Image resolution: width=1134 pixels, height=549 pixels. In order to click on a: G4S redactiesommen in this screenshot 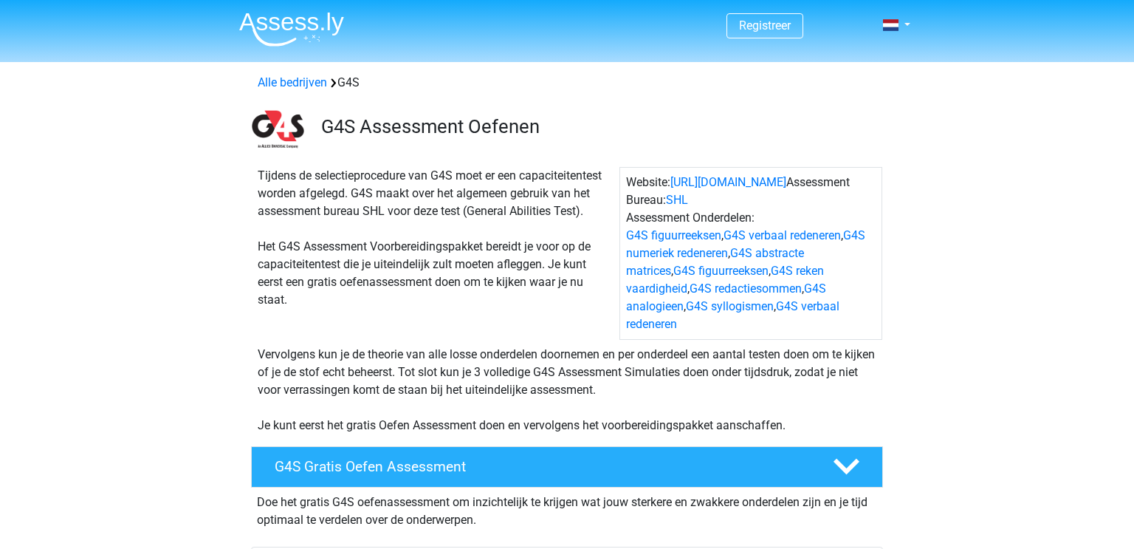, I will do `click(746, 288)`.